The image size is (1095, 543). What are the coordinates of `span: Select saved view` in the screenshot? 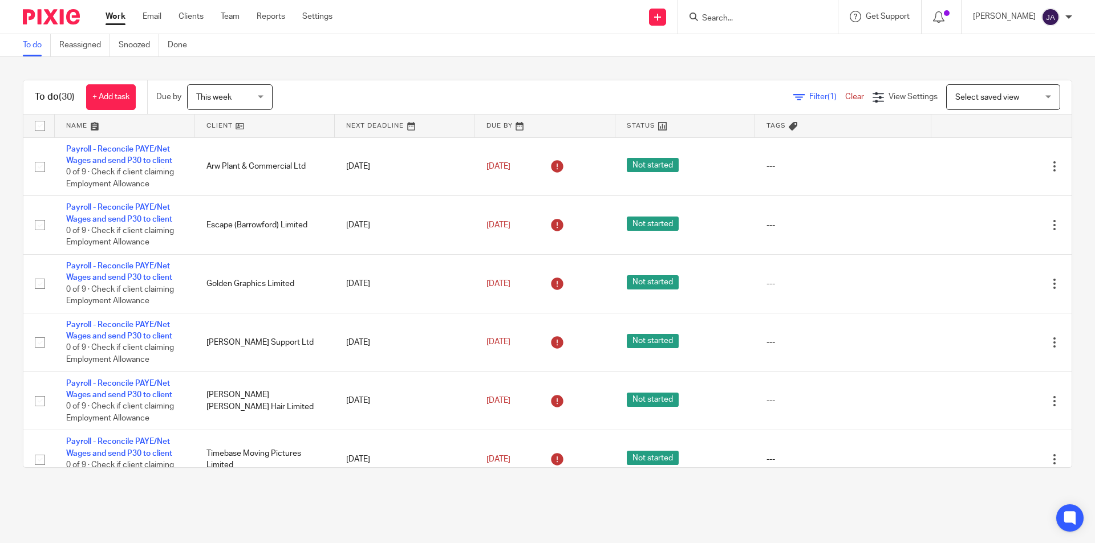 It's located at (987, 98).